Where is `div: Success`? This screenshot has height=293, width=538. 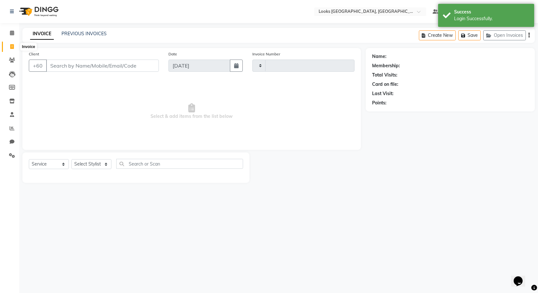 div: Success is located at coordinates (491, 12).